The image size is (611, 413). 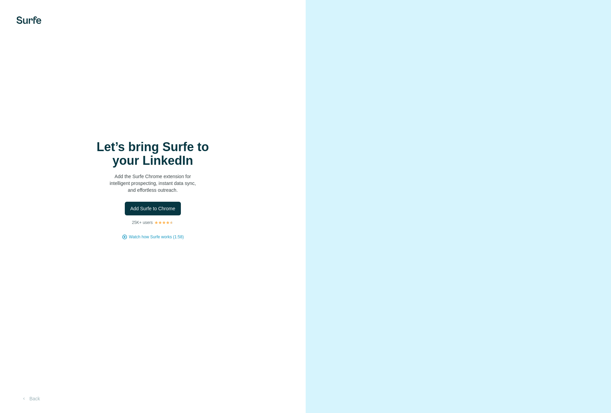 What do you see at coordinates (29, 20) in the screenshot?
I see `img: Surfe's logo` at bounding box center [29, 20].